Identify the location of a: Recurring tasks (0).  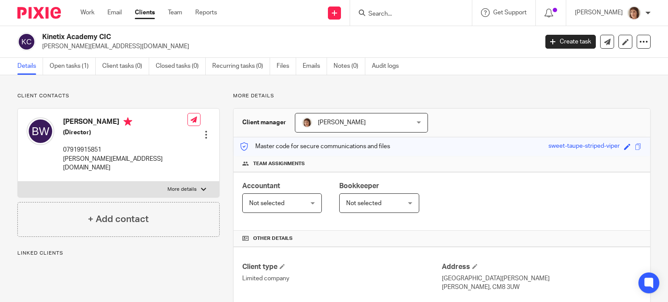
(241, 66).